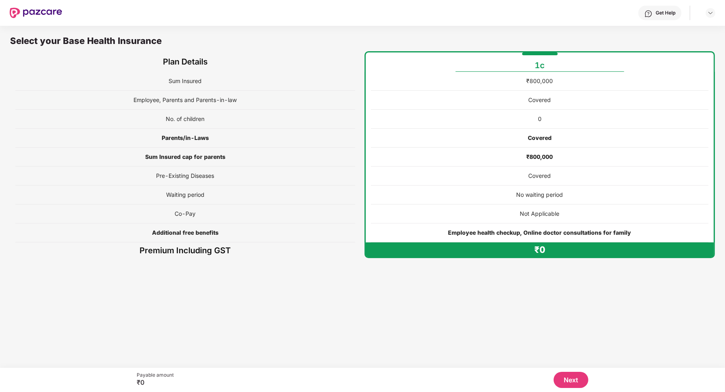  I want to click on img: New Pazcare Logo, so click(36, 13).